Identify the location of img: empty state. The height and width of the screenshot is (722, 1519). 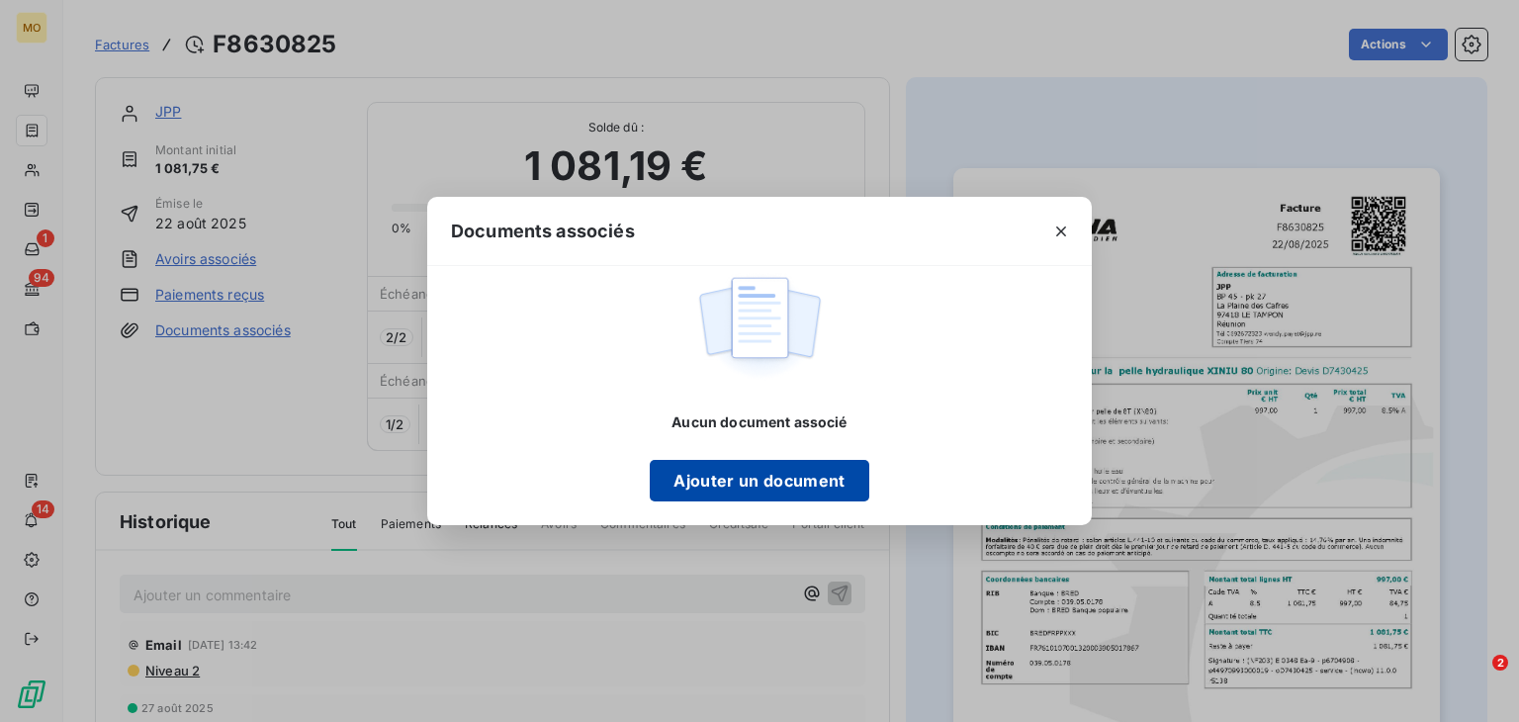
(760, 327).